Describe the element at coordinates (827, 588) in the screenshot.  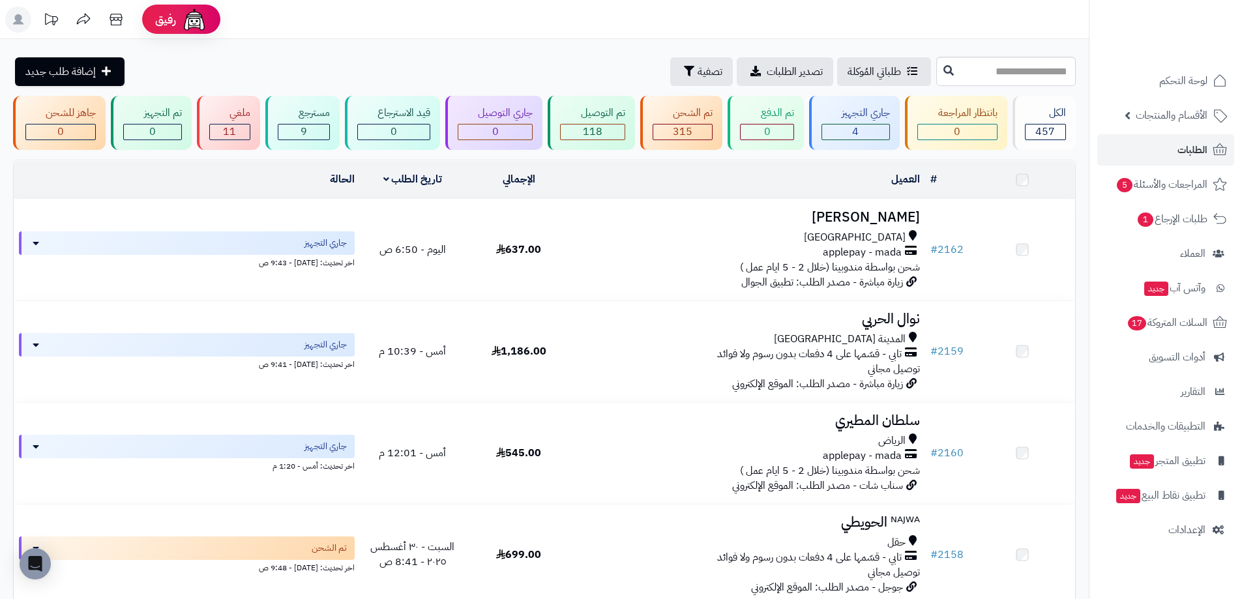
I see `span: جوجل - مصدر الطلب: الموقع الإلكتروني` at that location.